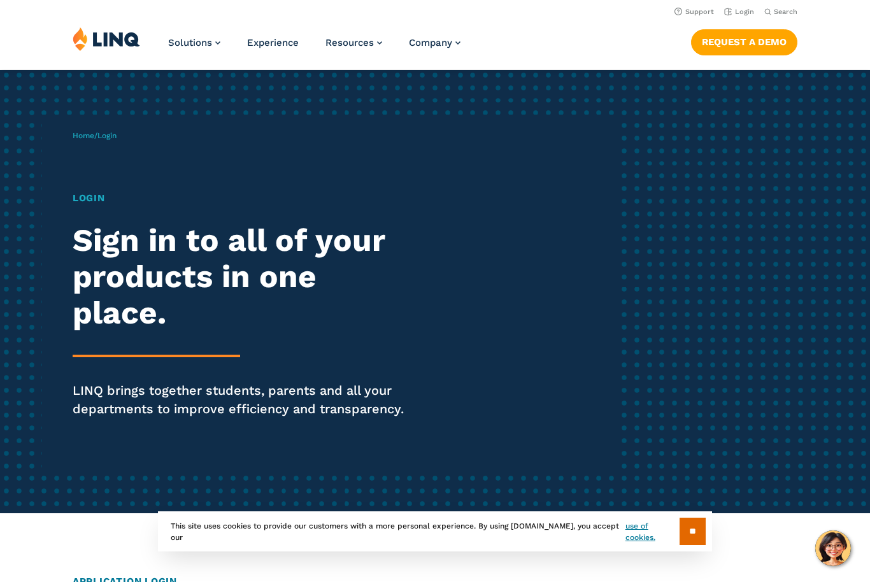 The height and width of the screenshot is (582, 870). What do you see at coordinates (785, 11) in the screenshot?
I see `span: Search` at bounding box center [785, 11].